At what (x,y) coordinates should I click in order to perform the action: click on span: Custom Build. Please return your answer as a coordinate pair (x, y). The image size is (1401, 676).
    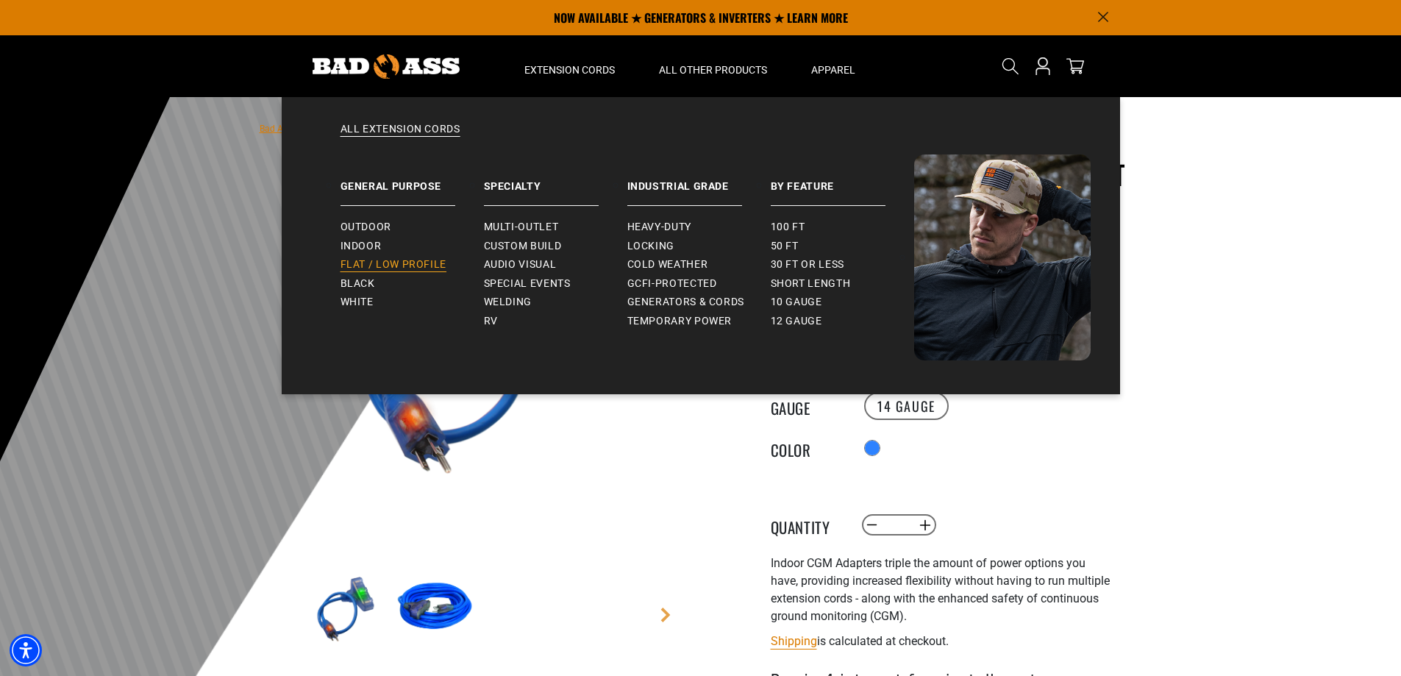
    Looking at the image, I should click on (523, 246).